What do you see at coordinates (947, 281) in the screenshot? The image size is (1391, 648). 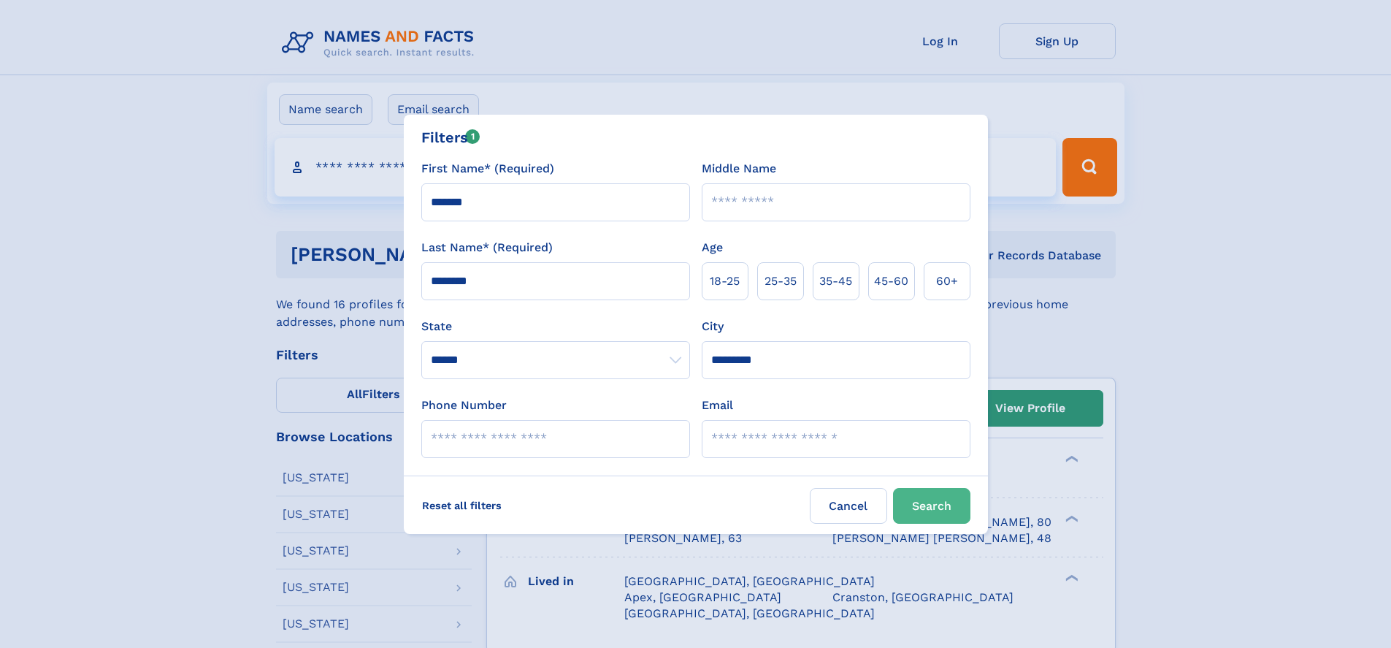 I see `span: 60+` at bounding box center [947, 281].